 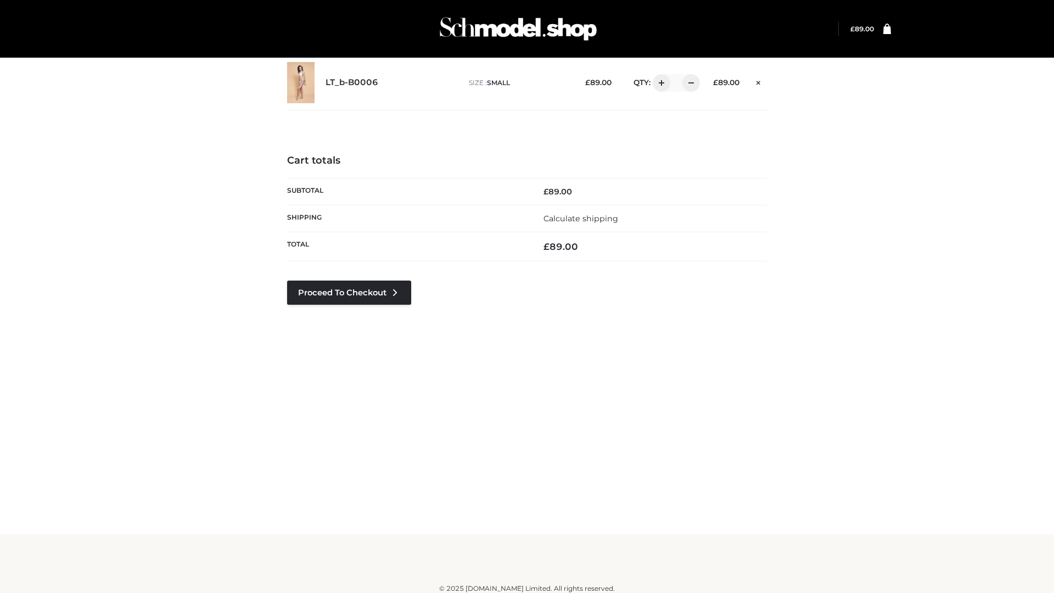 I want to click on th: Shipping, so click(x=407, y=218).